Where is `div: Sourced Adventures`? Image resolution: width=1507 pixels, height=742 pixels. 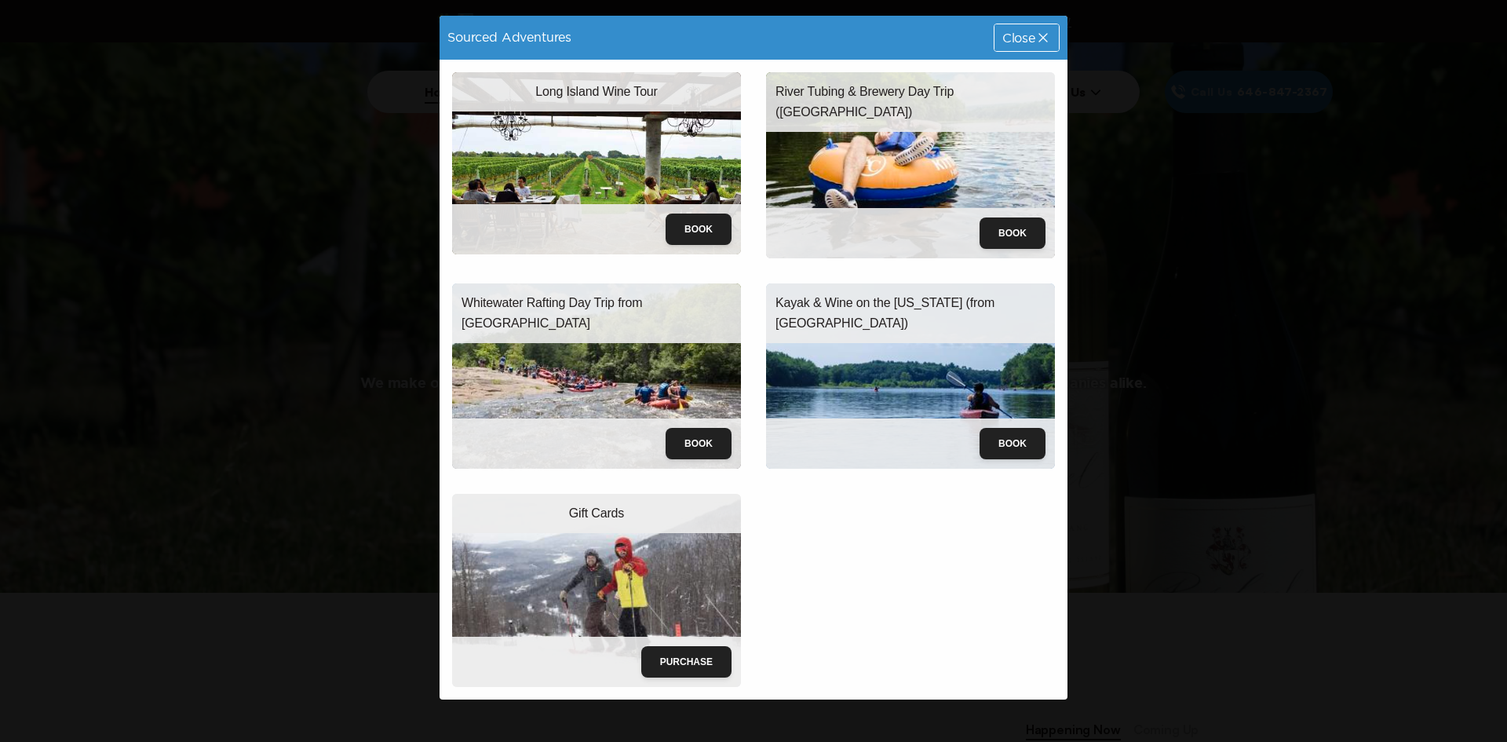
div: Sourced Adventures is located at coordinates (509, 37).